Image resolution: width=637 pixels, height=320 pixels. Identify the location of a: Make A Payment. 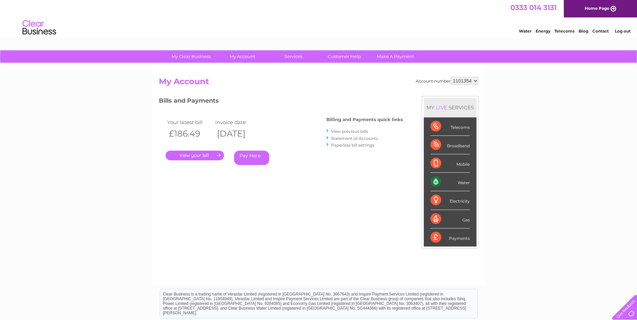
(395, 56).